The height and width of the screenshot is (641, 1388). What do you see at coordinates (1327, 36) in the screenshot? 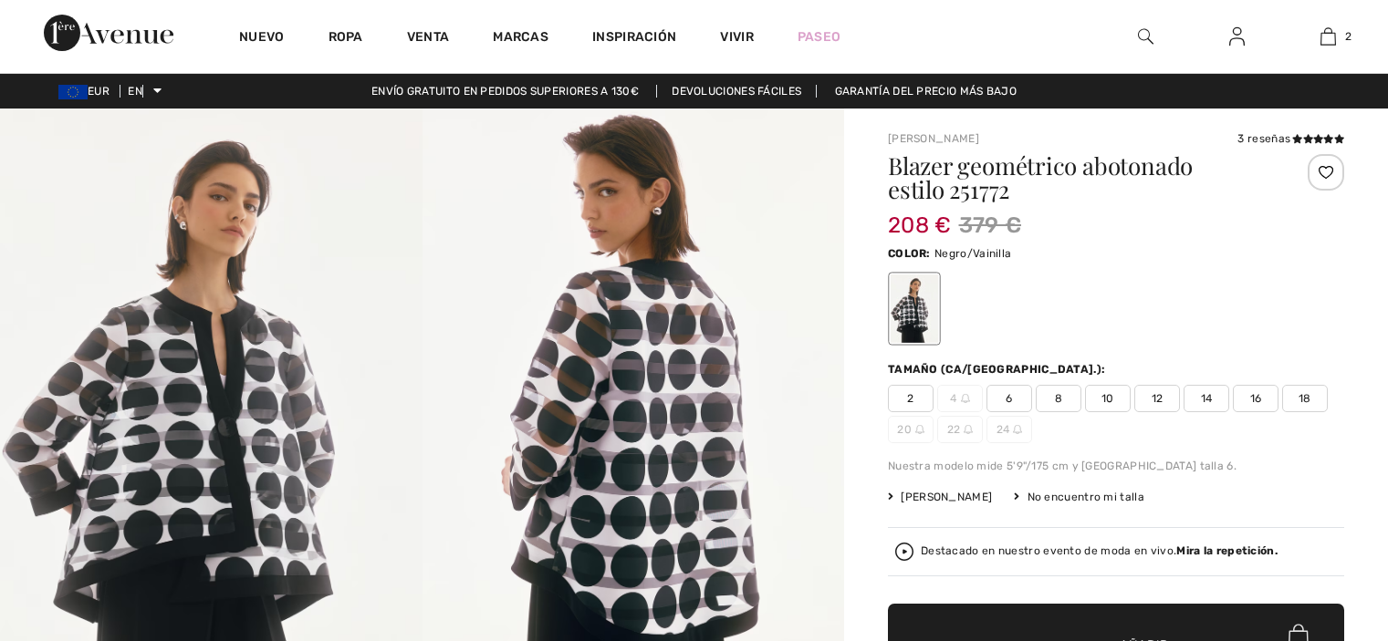
I see `a: 2` at bounding box center [1327, 36].